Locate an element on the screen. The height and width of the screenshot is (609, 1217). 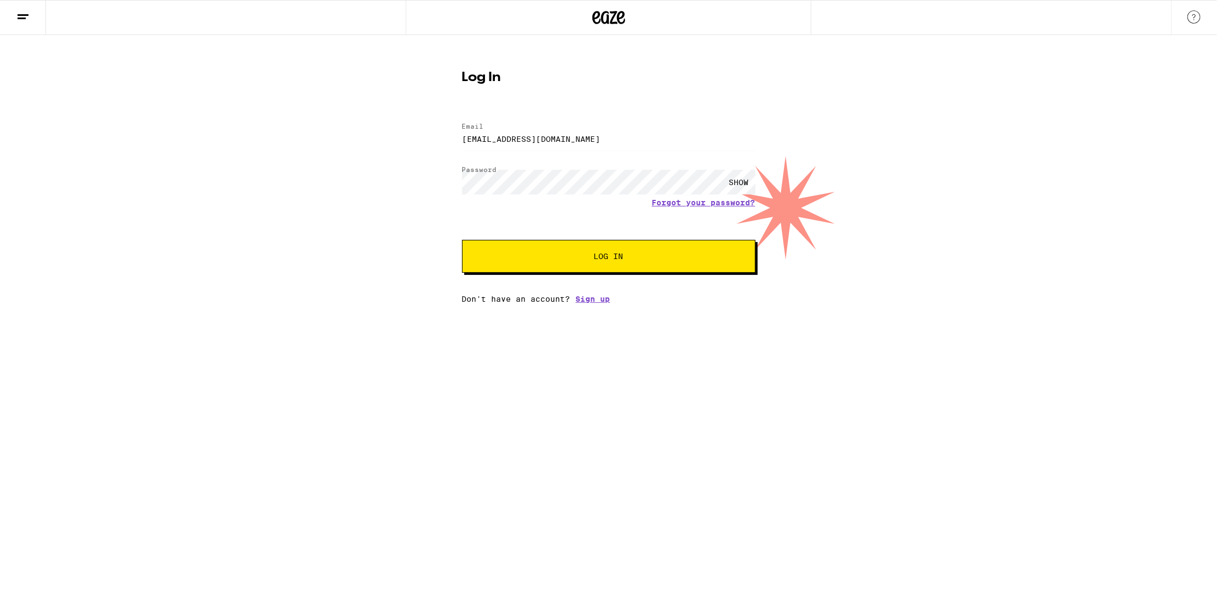
a: Forgot your password? is located at coordinates (703, 202).